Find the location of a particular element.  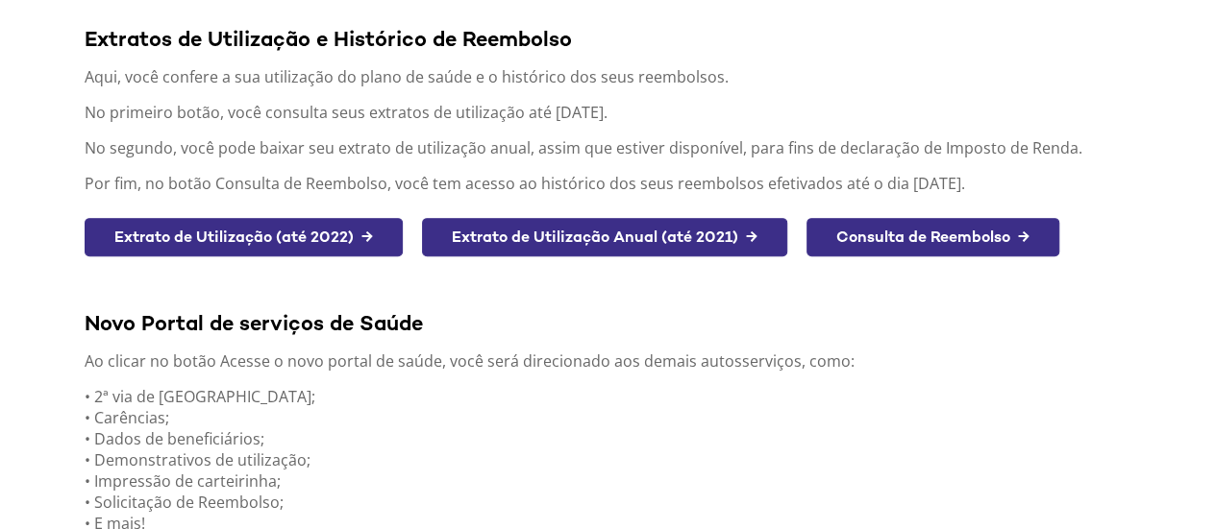

p: Por fim, no botão Consulta de Reembolso, você tem acesso ao histórico dos seus reembolsos efetiva... is located at coordinates (615, 184).